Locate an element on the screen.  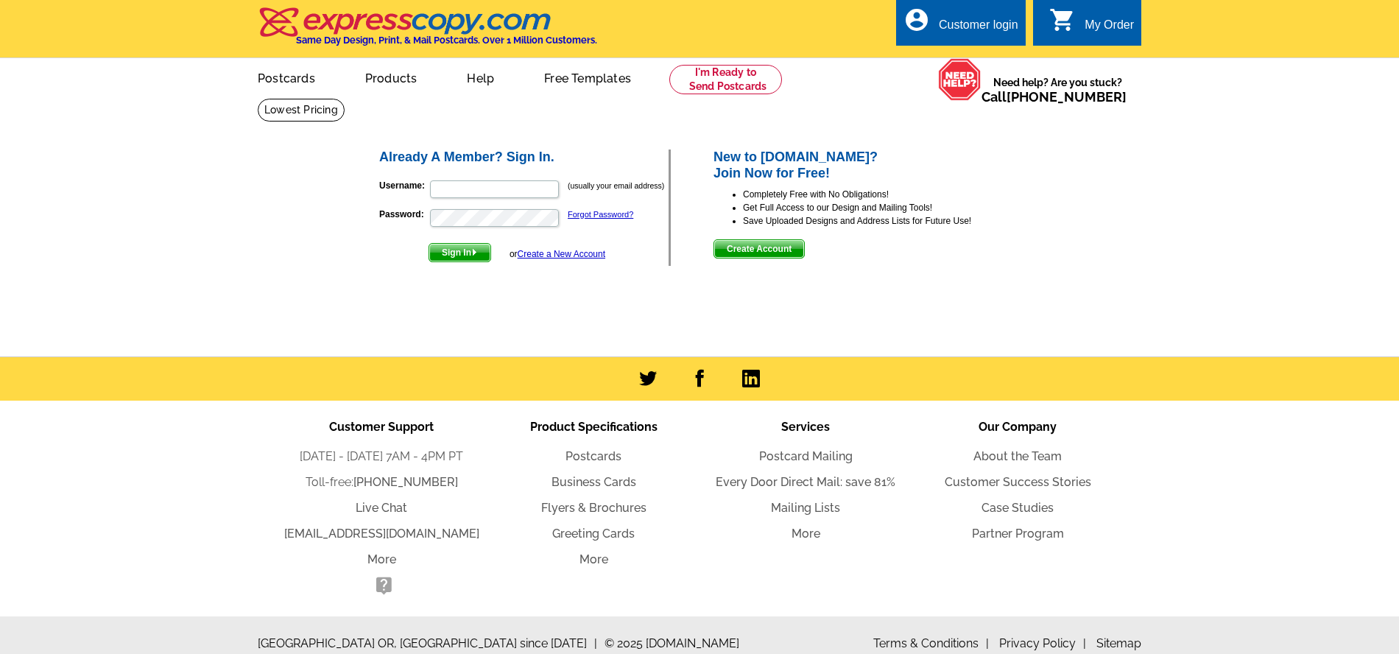
a: Same Day Design, Print, & Mail Postcards. Over 1 Million Customers. is located at coordinates (427, 32).